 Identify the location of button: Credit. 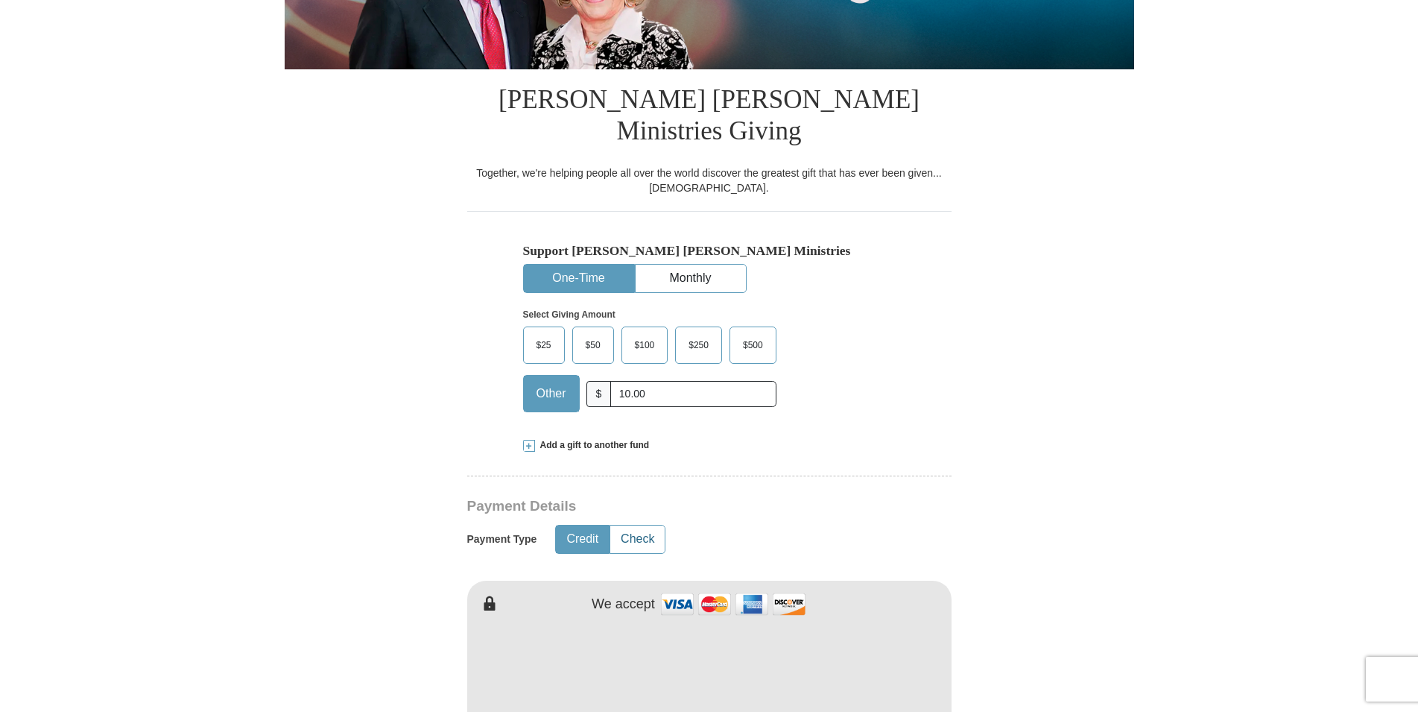
(582, 539).